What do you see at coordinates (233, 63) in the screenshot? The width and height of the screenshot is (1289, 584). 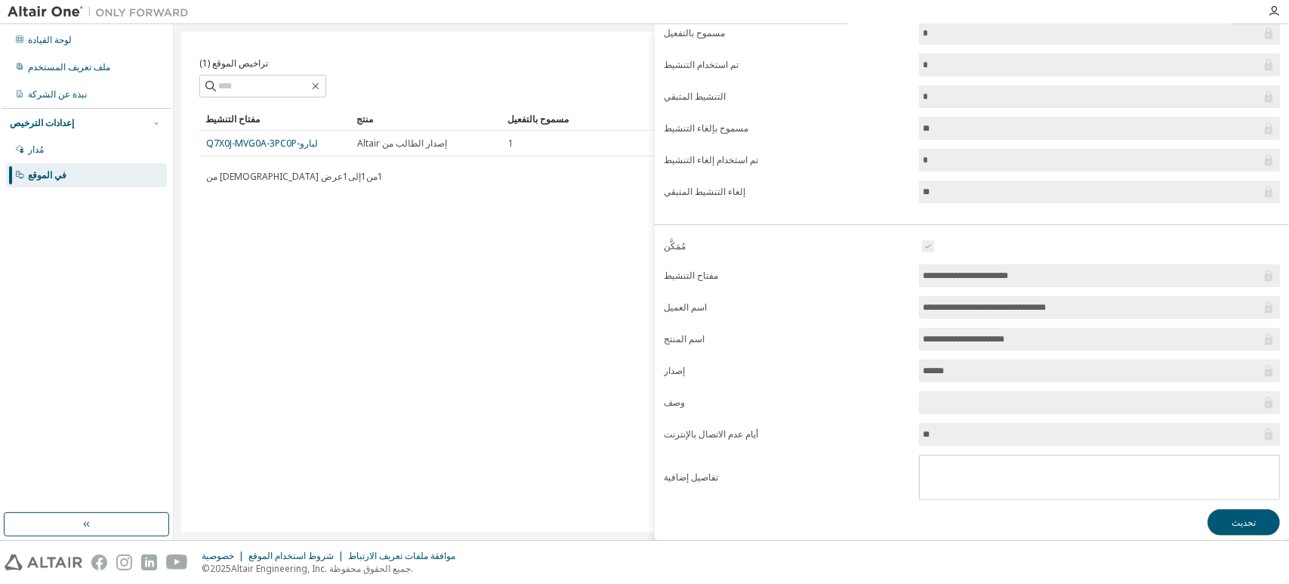 I see `font: تراخيص الموقع (1)` at bounding box center [233, 63].